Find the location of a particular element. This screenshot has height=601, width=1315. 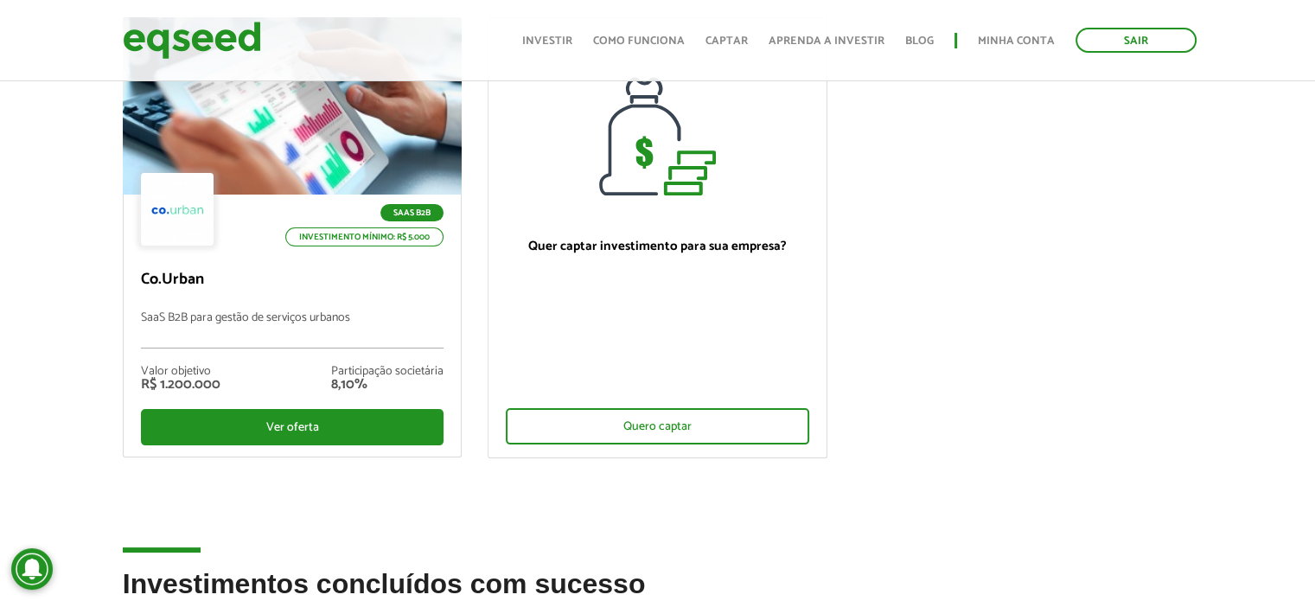

a: Investir is located at coordinates (547, 41).